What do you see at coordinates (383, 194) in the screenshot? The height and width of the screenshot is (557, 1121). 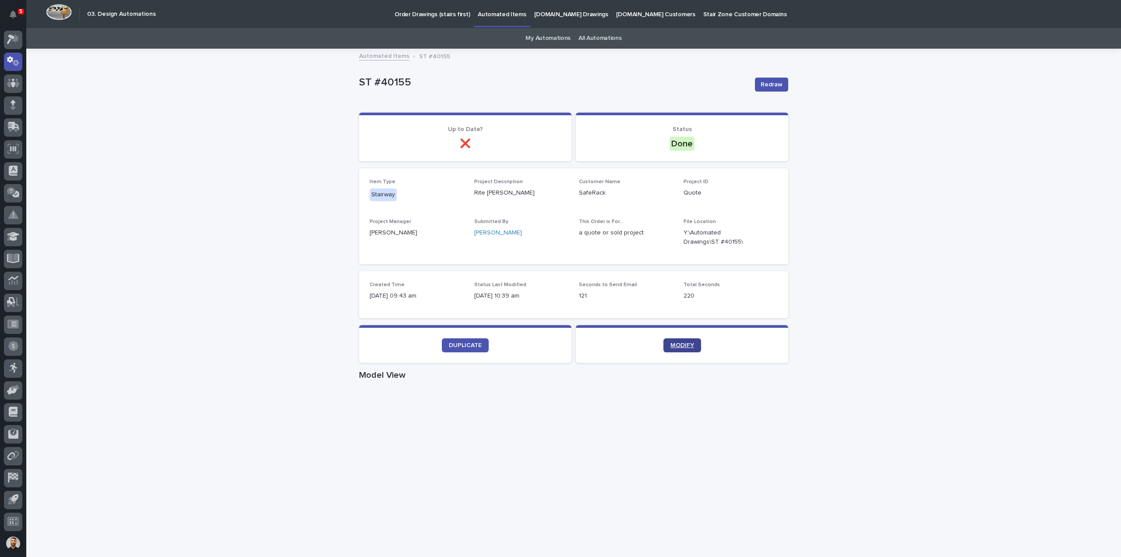 I see `div: Stairway` at bounding box center [383, 194].